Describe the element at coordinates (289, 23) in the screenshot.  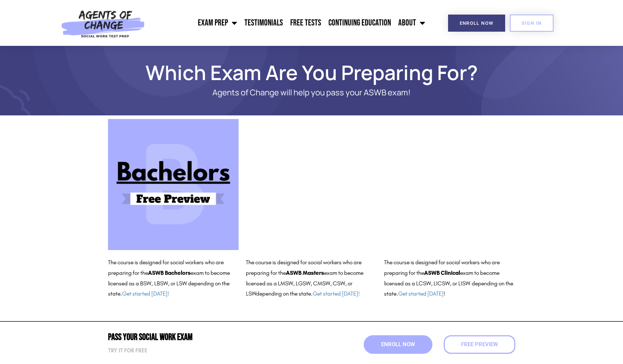
I see `nav: Menu` at that location.